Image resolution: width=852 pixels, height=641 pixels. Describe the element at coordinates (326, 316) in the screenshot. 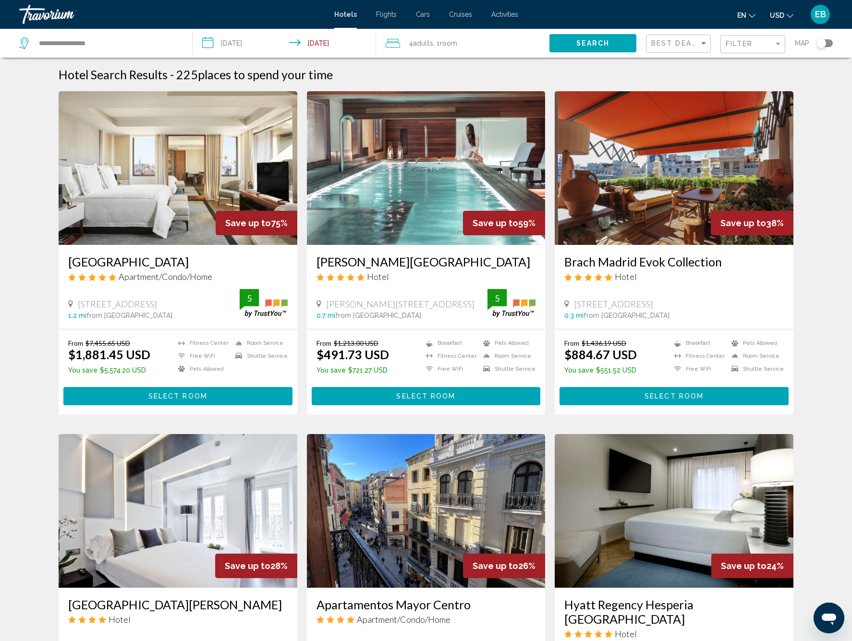

I see `span: 0.7 mi` at that location.